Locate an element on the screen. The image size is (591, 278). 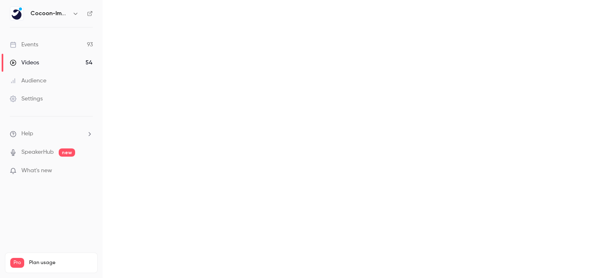
div: Videos is located at coordinates (24, 63).